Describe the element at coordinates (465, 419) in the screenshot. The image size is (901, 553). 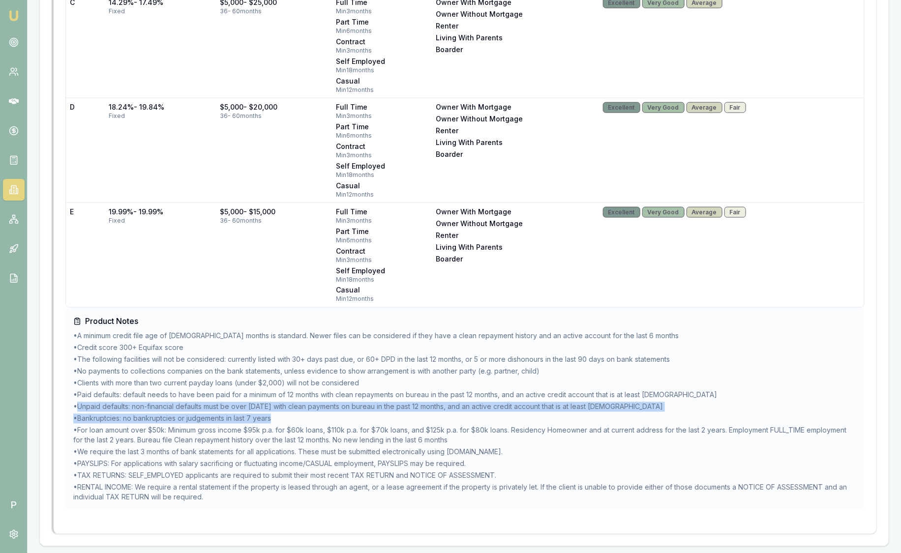
I see `li: • Bankruptcies: no bankruptcies or judgements in last 7 years` at that location.